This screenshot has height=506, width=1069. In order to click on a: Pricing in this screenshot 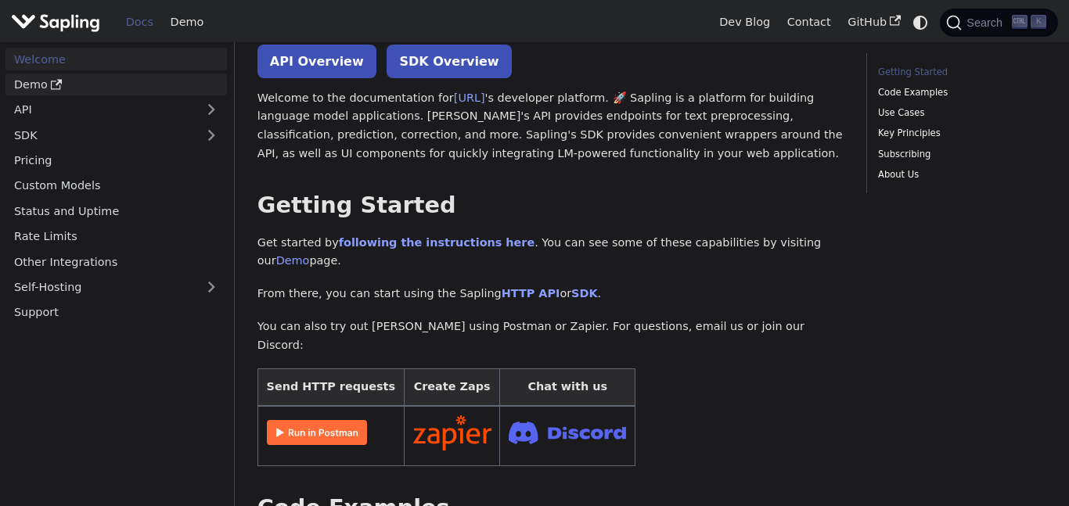, I will do `click(116, 160)`.